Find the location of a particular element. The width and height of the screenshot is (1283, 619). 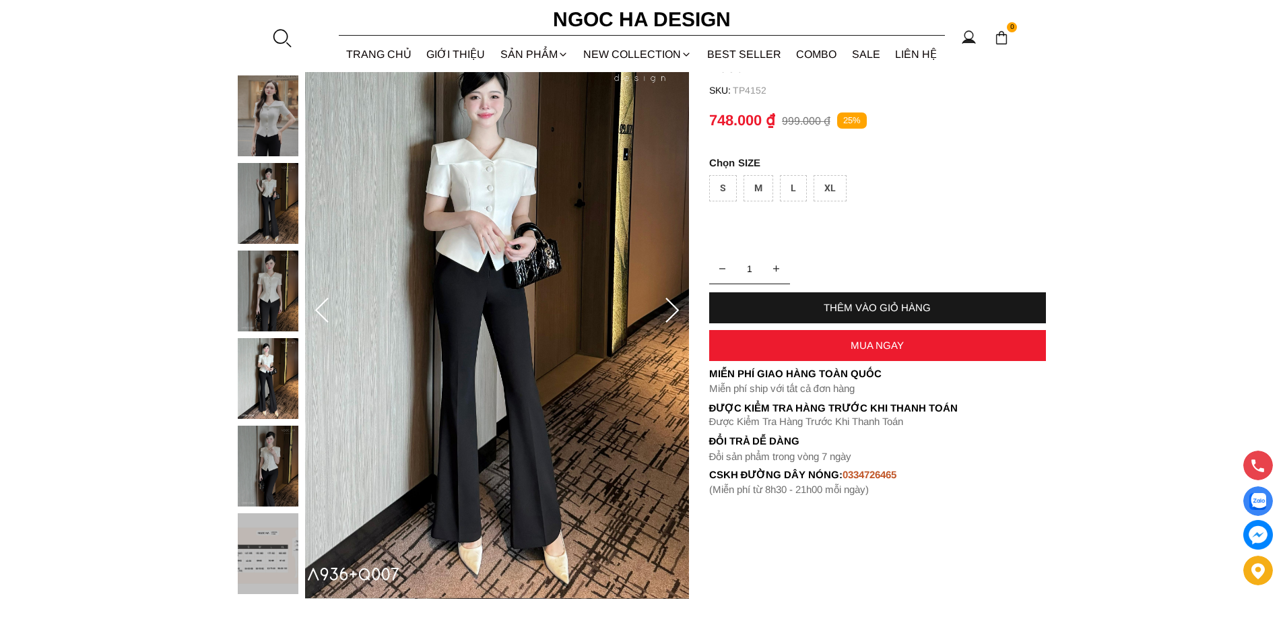

img: Fiona Top_ Áo Vest Cách Điệu Cổ Ngang Vạt Chéo Tay Cộc Màu Trắng A936_mini_4 is located at coordinates (268, 379).